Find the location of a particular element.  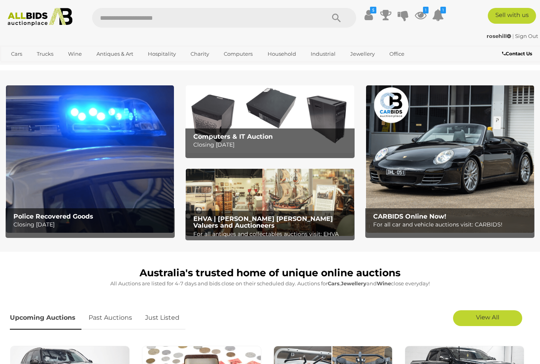

a: Antiques & Art is located at coordinates (115, 54).